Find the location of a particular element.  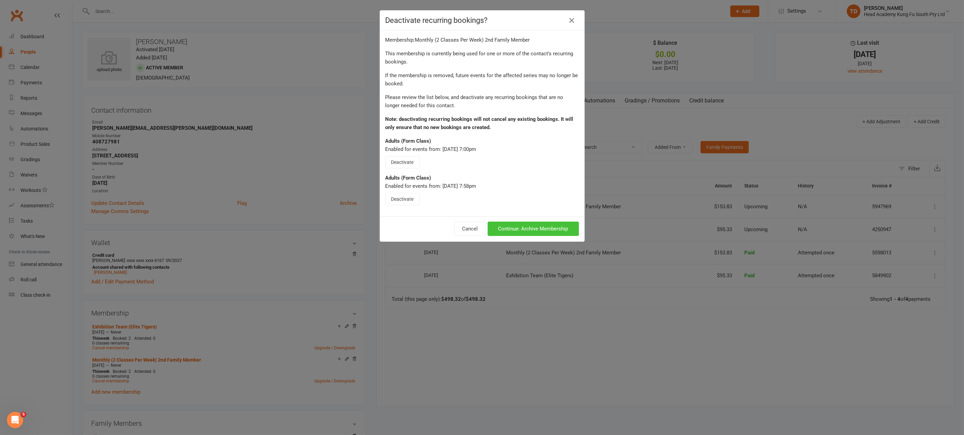

a: Close is located at coordinates (572, 20).